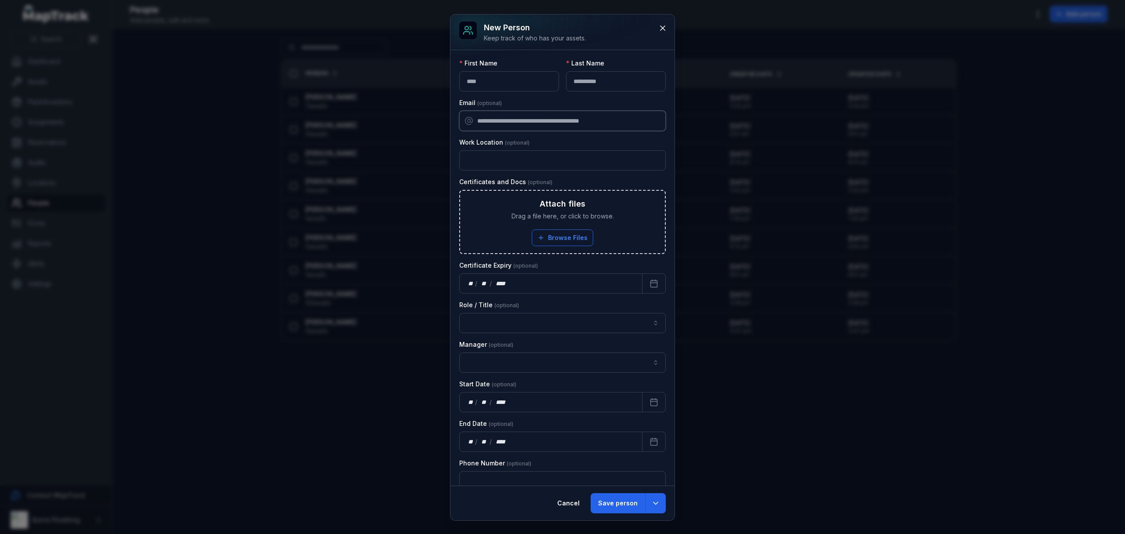 The height and width of the screenshot is (534, 1125). I want to click on h3: New person, so click(535, 28).